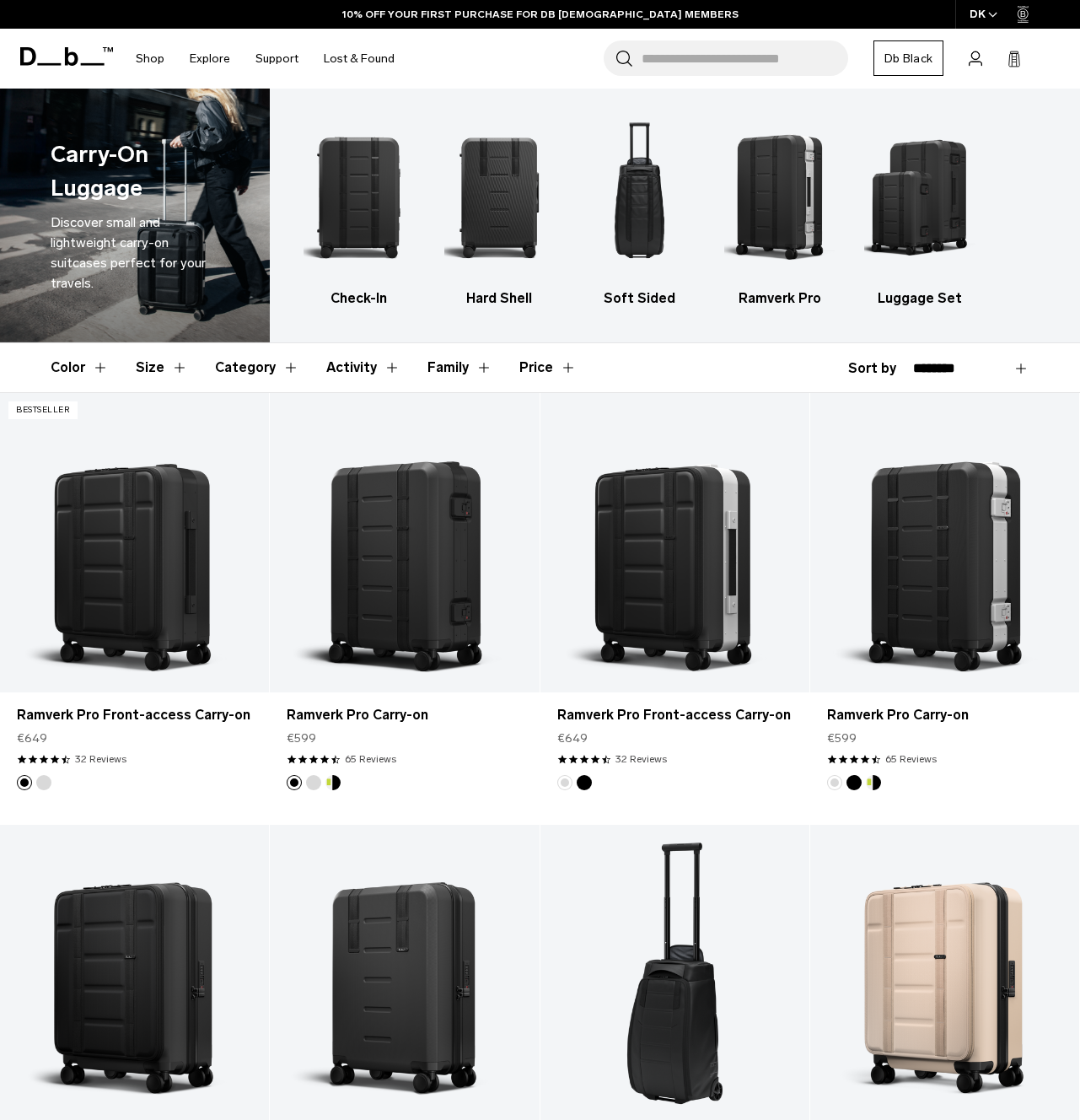  What do you see at coordinates (210, 59) in the screenshot?
I see `a: Explore` at bounding box center [210, 59].